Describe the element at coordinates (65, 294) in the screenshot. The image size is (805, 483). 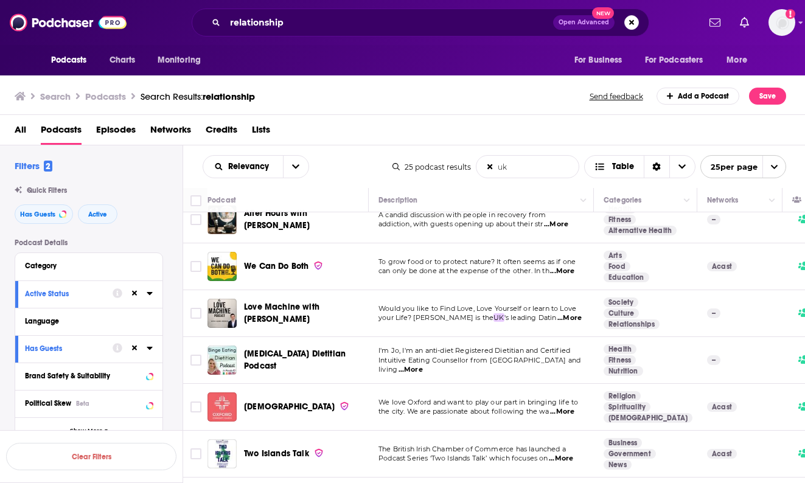
I see `div: Active Status` at that location.